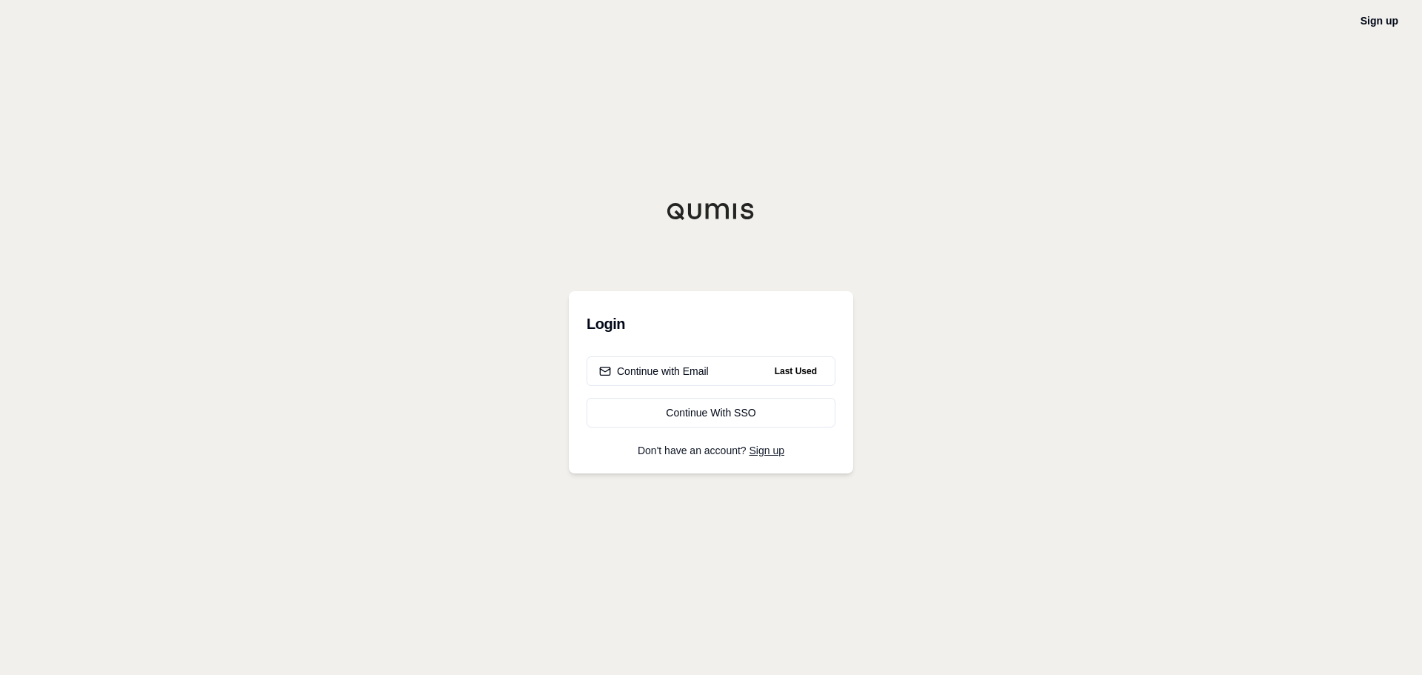 This screenshot has width=1422, height=675. Describe the element at coordinates (796, 371) in the screenshot. I see `span: Last Used` at that location.